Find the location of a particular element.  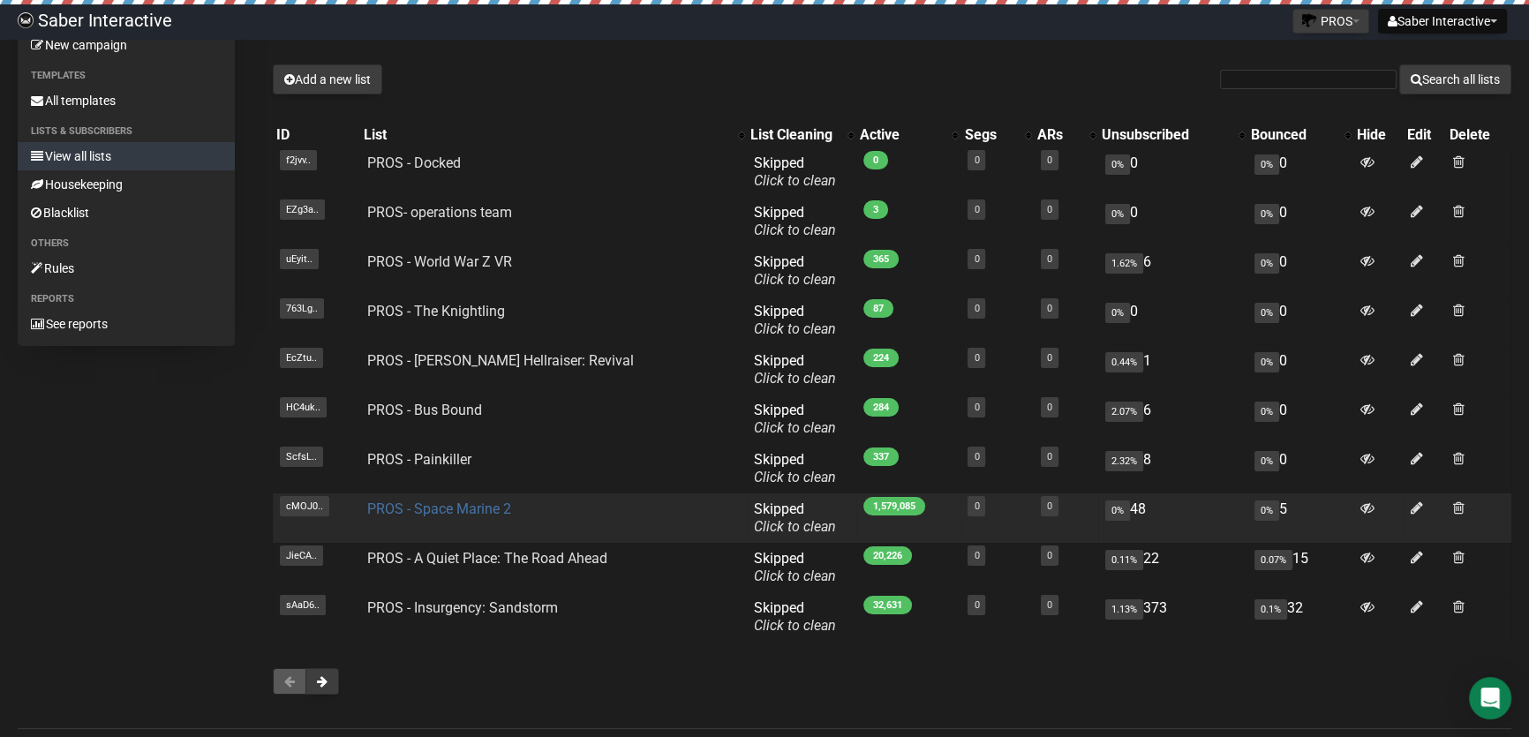

a: Rules is located at coordinates (126, 268).